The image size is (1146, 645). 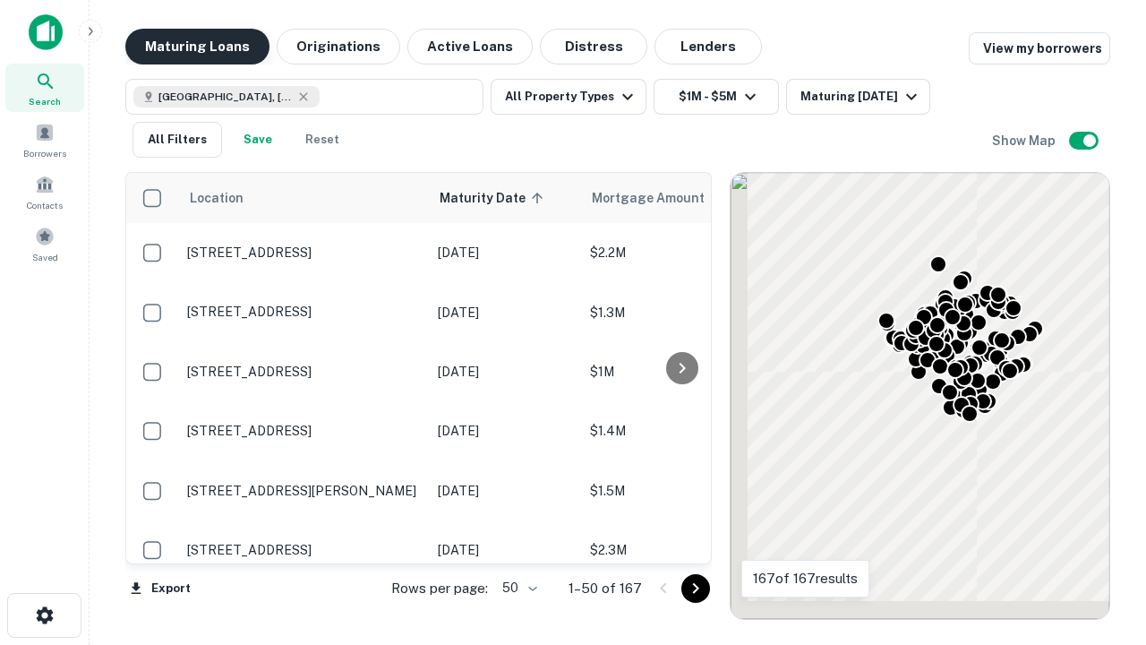 I want to click on button: Originations, so click(x=339, y=47).